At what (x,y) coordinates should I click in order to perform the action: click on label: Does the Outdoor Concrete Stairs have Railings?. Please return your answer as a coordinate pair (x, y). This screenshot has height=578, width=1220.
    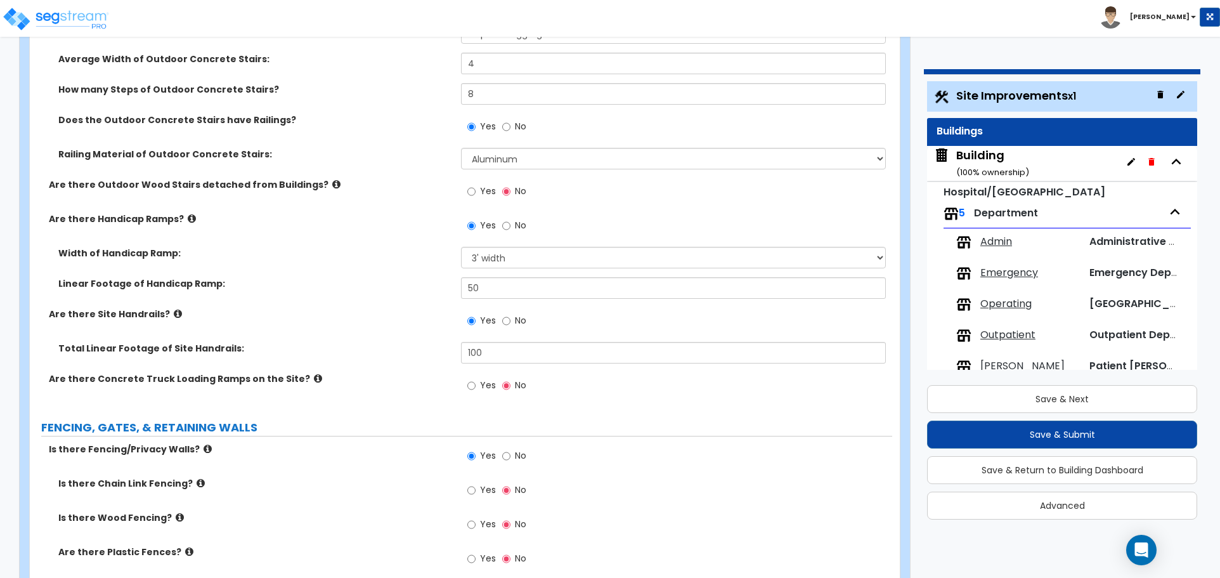
    Looking at the image, I should click on (255, 120).